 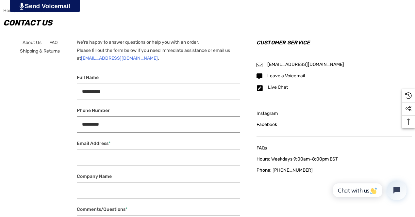 What do you see at coordinates (32, 43) in the screenshot?
I see `a: About Us` at bounding box center [32, 43].